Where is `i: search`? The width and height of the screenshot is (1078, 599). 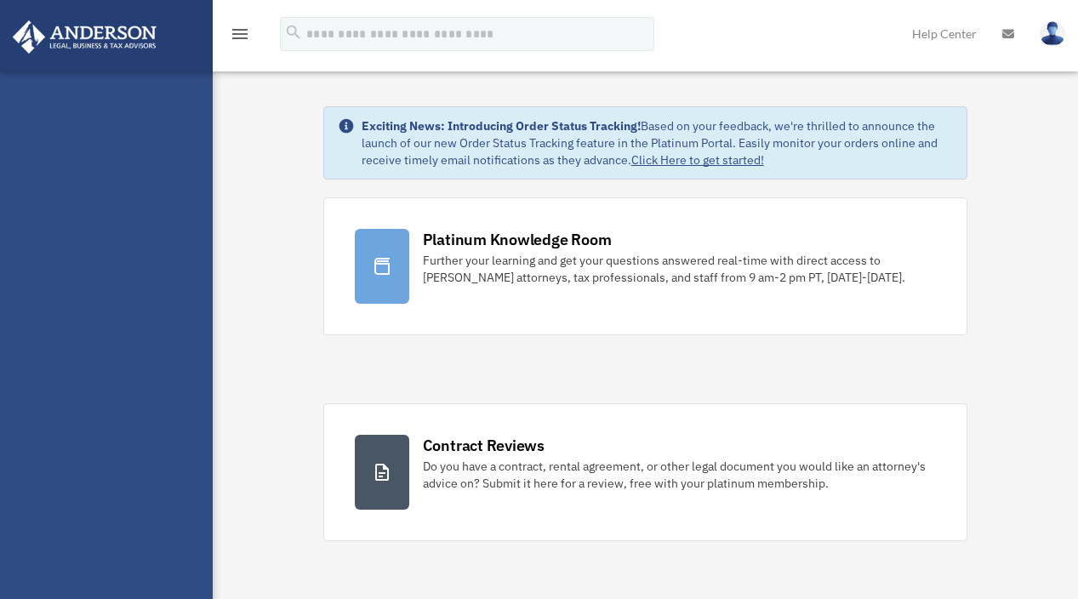 i: search is located at coordinates (293, 32).